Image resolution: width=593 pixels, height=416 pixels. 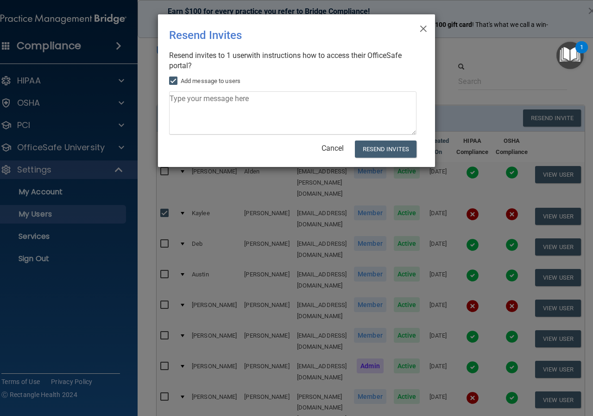 I want to click on a: Cancel, so click(x=333, y=148).